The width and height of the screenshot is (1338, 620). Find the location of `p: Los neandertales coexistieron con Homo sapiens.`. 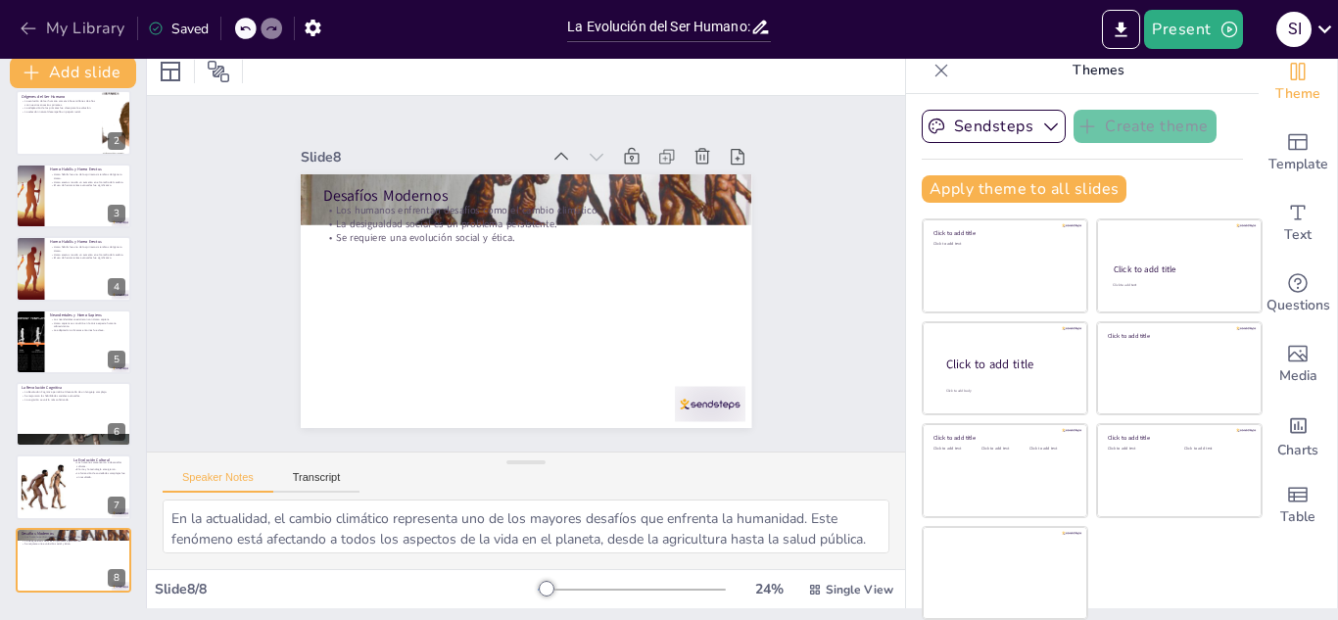

p: Los neandertales coexistieron con Homo sapiens. is located at coordinates (87, 319).